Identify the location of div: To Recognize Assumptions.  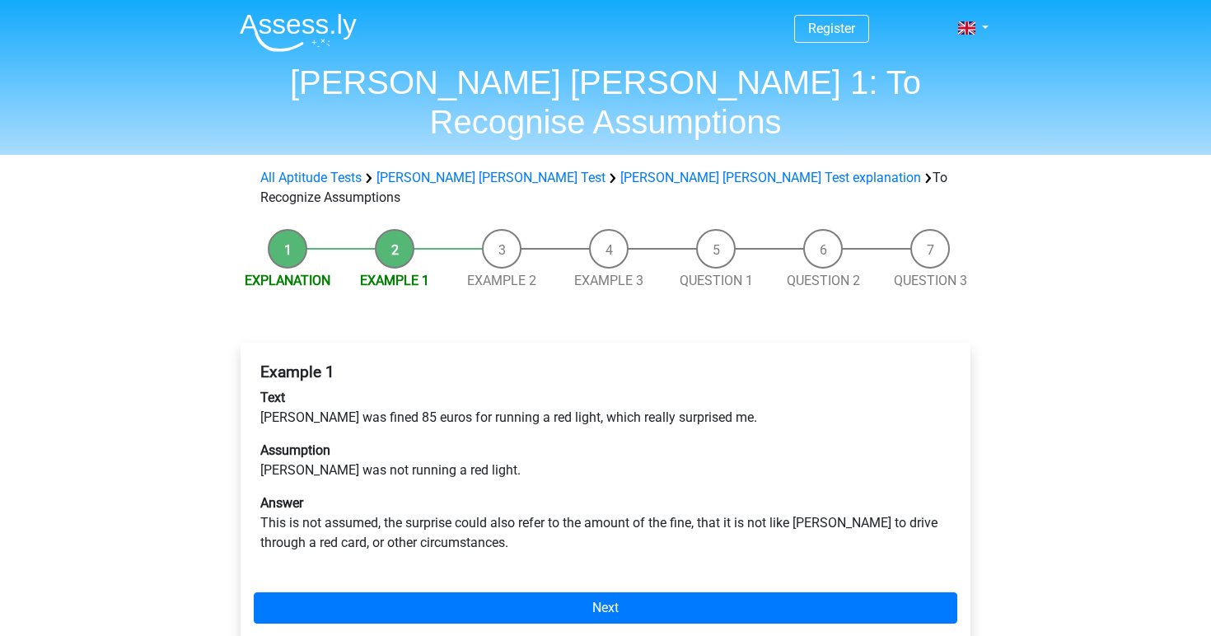
(606, 188).